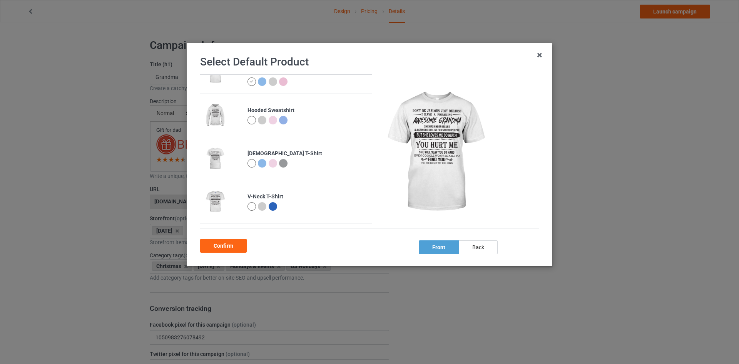 Image resolution: width=739 pixels, height=364 pixels. What do you see at coordinates (223, 246) in the screenshot?
I see `div: Confirm` at bounding box center [223, 246].